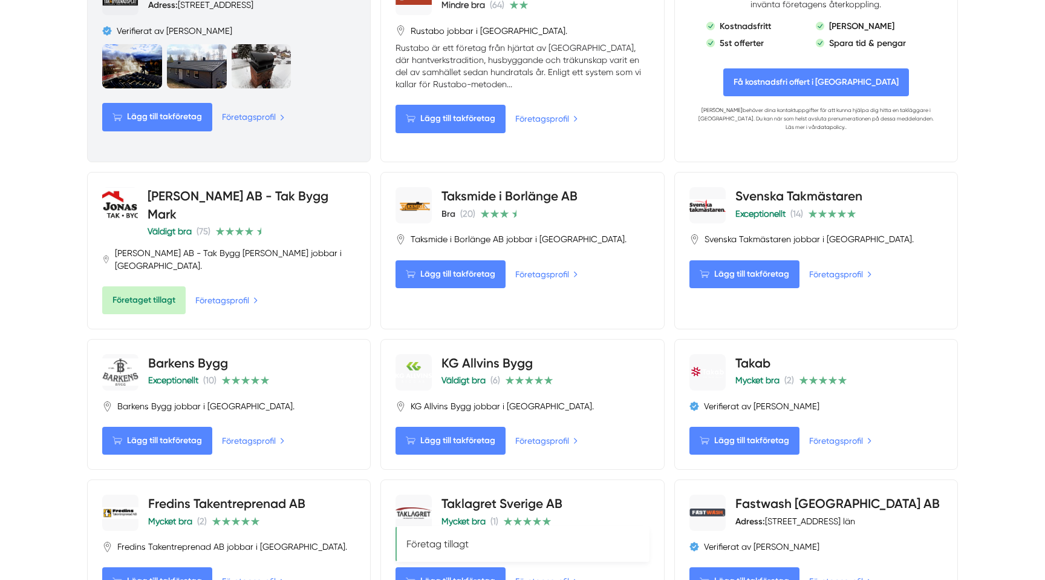  What do you see at coordinates (750, 521) in the screenshot?
I see `strong: Adress:` at bounding box center [750, 521].